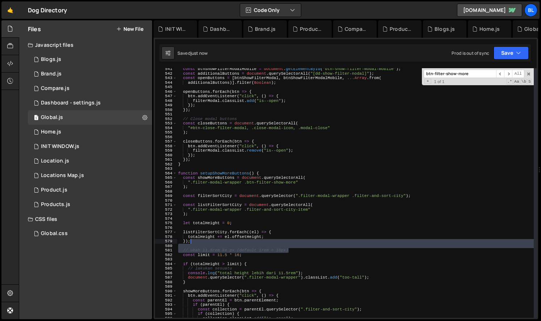 The image size is (541, 321). Describe the element at coordinates (166, 87) in the screenshot. I see `div: 545` at that location.